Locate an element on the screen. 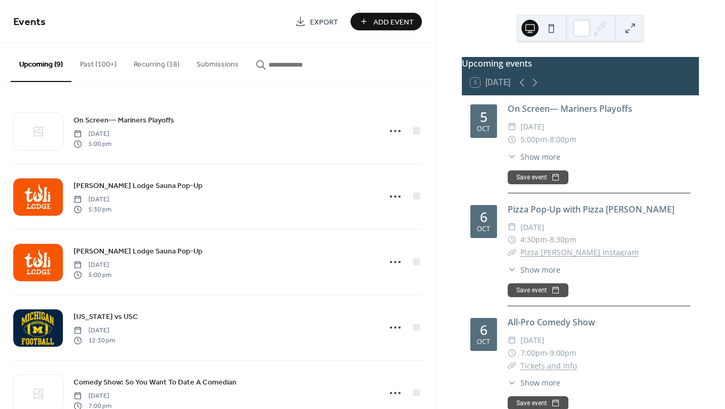 Image resolution: width=725 pixels, height=409 pixels. span: Events is located at coordinates (29, 22).